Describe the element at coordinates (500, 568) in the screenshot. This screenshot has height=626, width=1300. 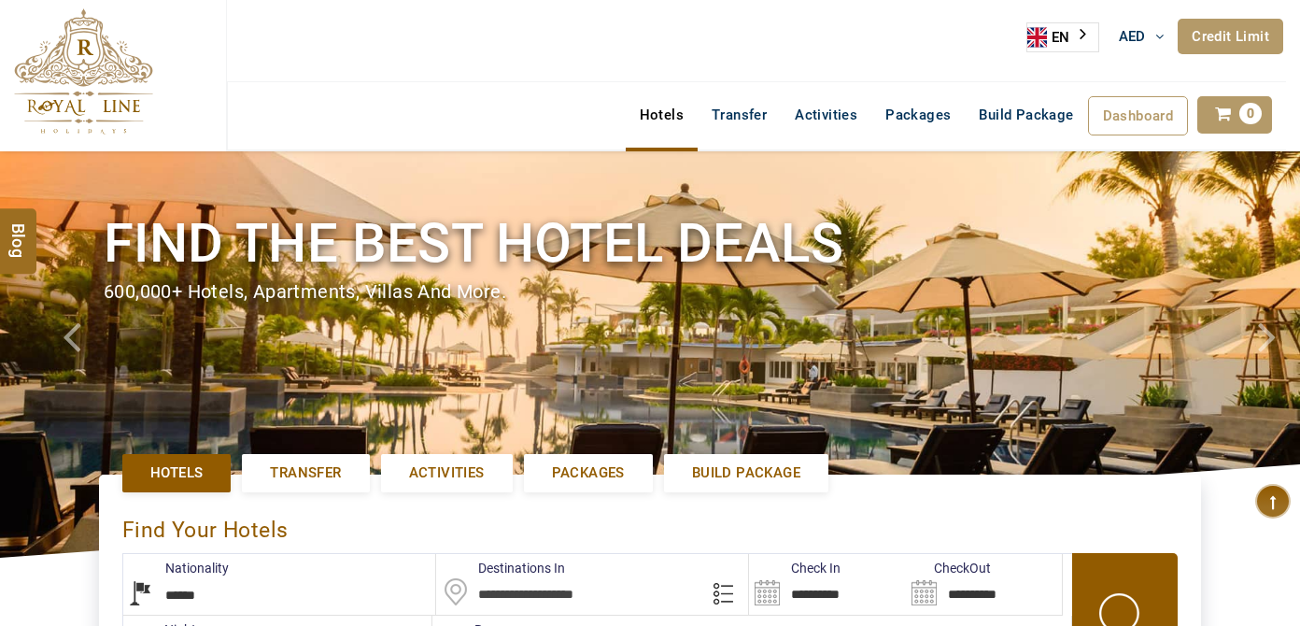
I see `label: Destinations In` at that location.